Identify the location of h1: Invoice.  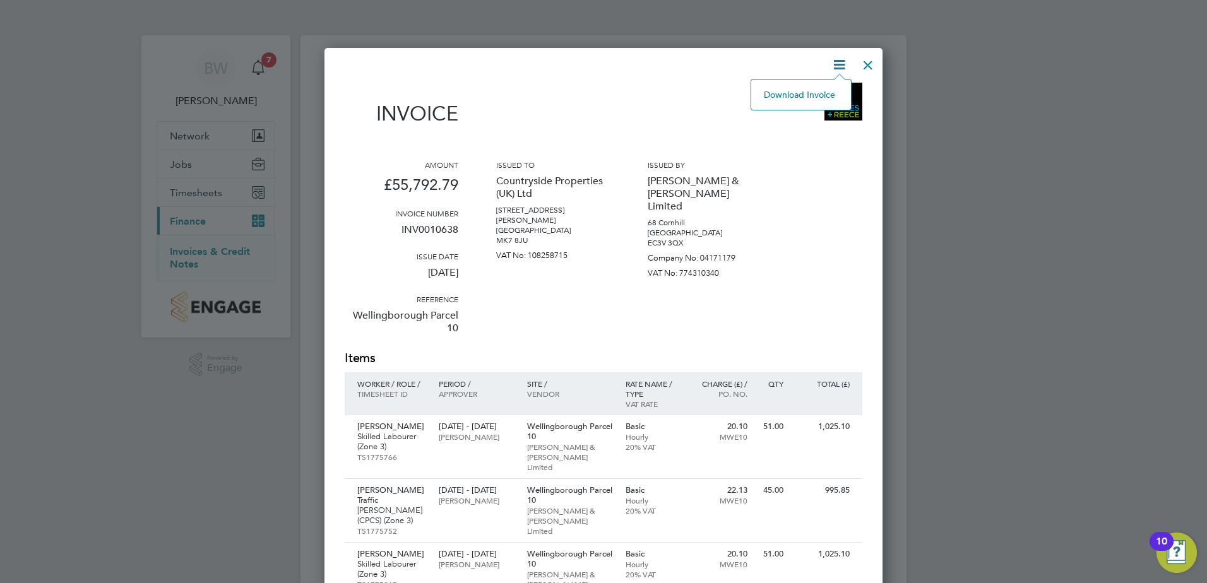
(401, 114).